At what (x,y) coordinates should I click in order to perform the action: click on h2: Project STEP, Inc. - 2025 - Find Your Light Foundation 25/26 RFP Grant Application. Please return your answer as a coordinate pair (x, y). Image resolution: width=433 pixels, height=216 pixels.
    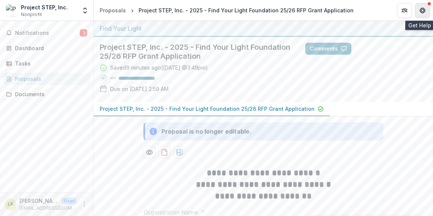
    Looking at the image, I should click on (196, 52).